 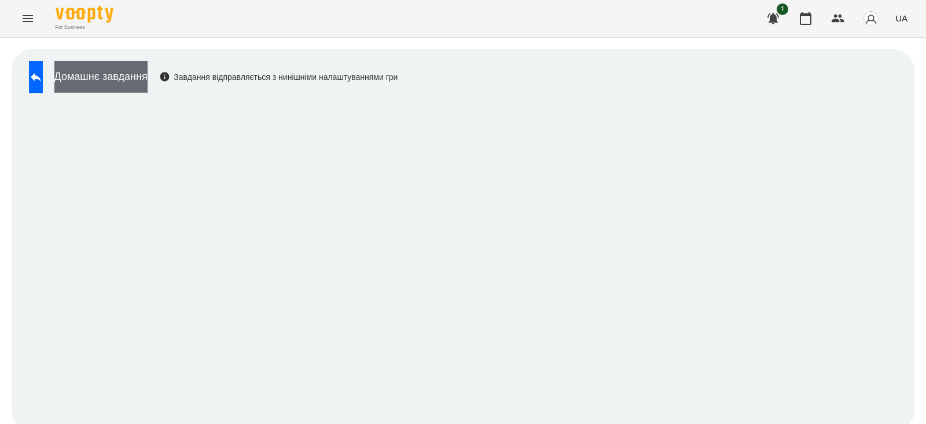 What do you see at coordinates (84, 27) in the screenshot?
I see `span: For Business` at bounding box center [84, 27].